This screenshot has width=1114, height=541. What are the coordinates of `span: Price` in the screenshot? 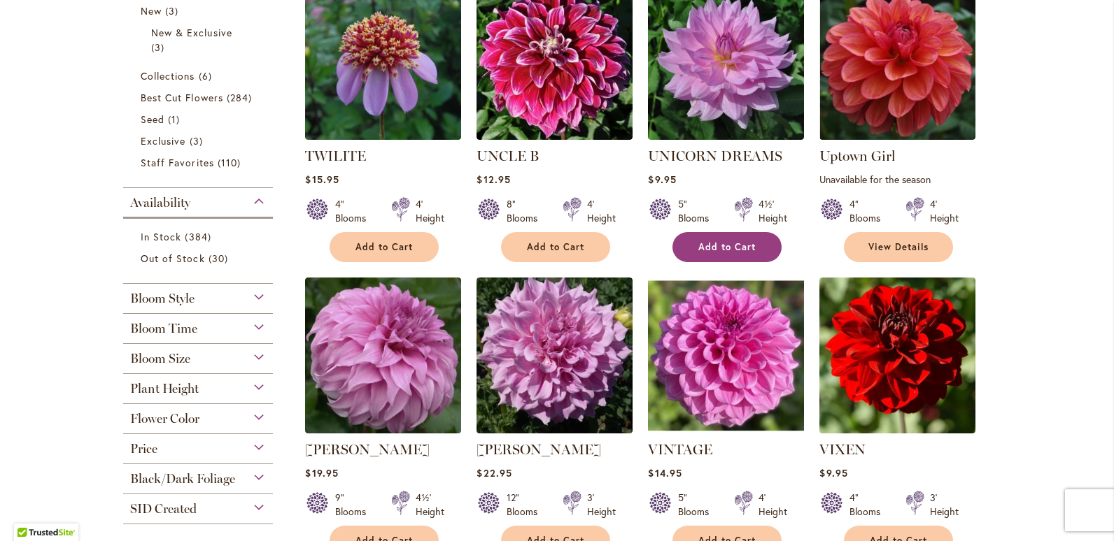 It's located at (143, 449).